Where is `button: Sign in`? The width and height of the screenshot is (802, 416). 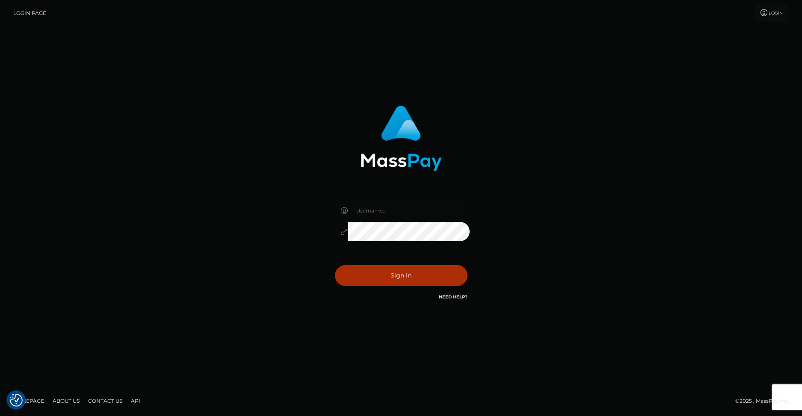 button: Sign in is located at coordinates (401, 276).